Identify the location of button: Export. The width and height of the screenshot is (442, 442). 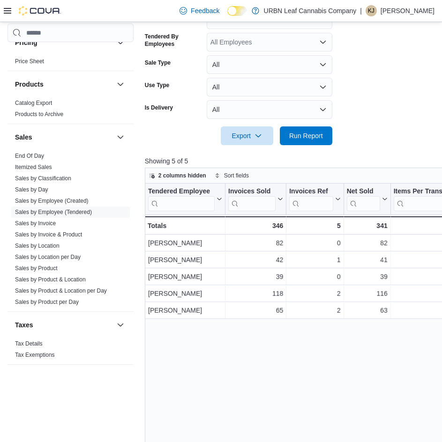
(247, 136).